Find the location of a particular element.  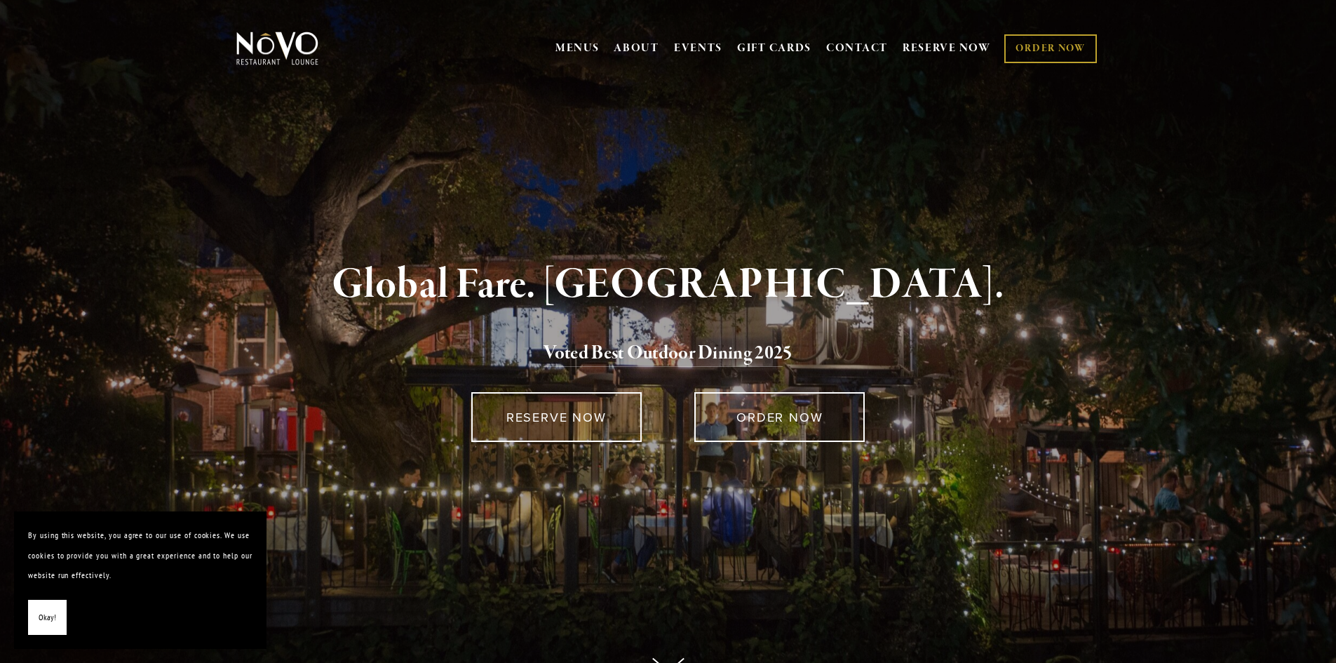

h2: 5 is located at coordinates (669, 354).